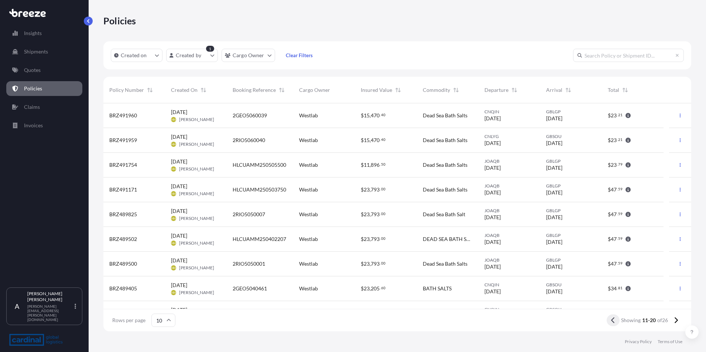 The width and height of the screenshot is (706, 352). Describe the element at coordinates (638, 342) in the screenshot. I see `a: Privacy Policy` at that location.